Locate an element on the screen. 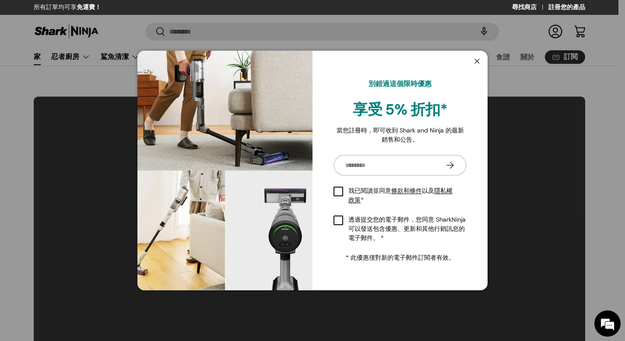 Image resolution: width=625 pixels, height=341 pixels. font: 尋找商店 is located at coordinates (524, 7).